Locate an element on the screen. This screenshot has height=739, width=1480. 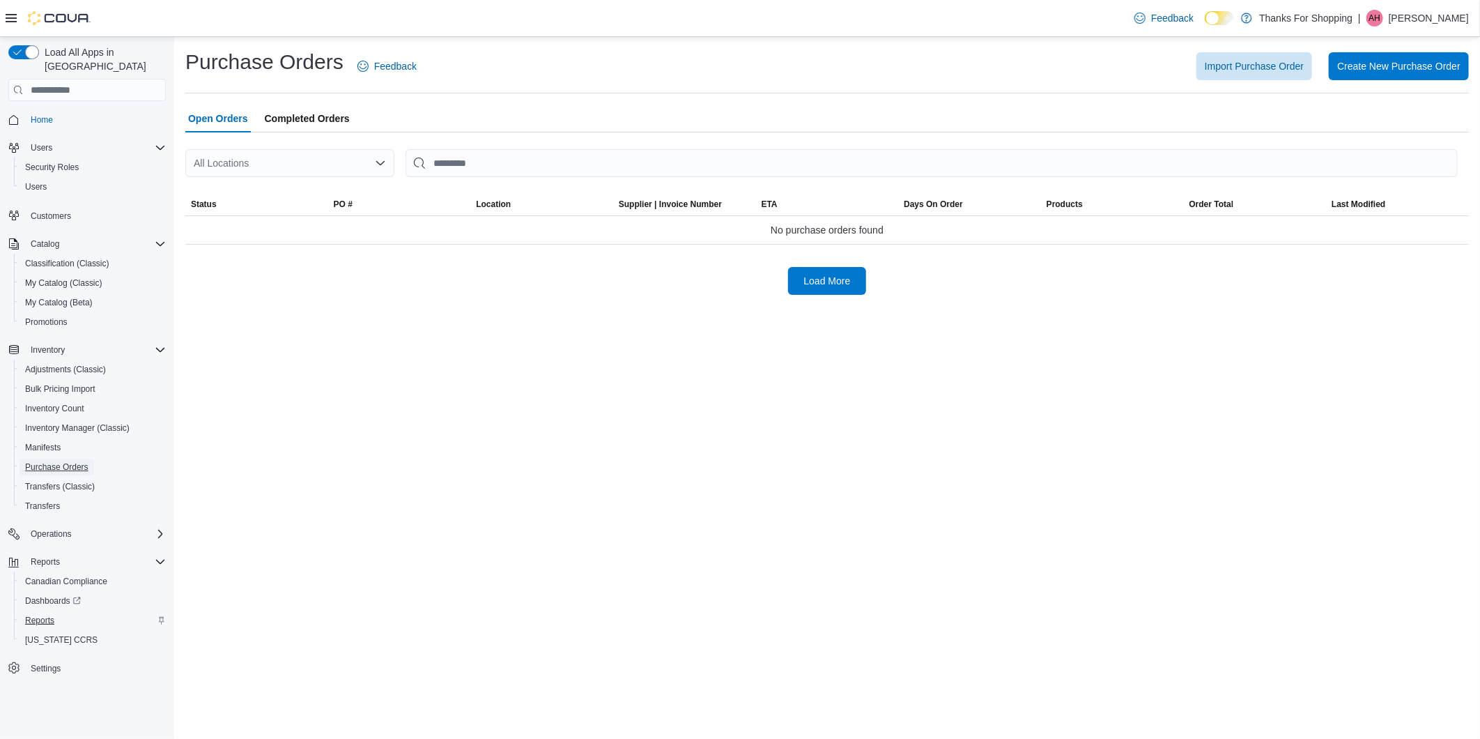
button: My Catalog (Classic) is located at coordinates (93, 283).